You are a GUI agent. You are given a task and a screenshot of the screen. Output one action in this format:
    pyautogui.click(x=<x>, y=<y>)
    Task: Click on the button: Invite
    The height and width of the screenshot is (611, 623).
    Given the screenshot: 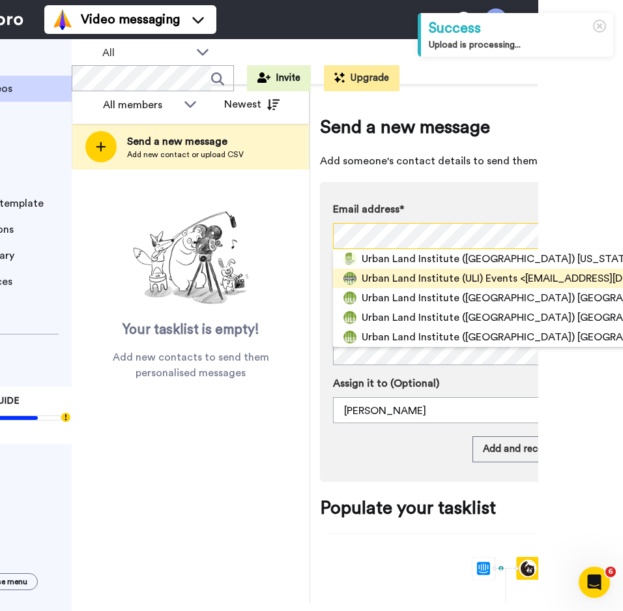 What is the action you would take?
    pyautogui.click(x=279, y=78)
    